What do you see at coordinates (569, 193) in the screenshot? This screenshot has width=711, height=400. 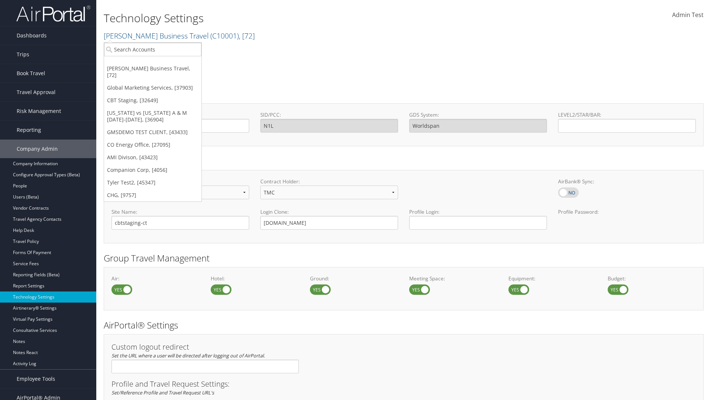 I see `label: AirBank® Sync` at bounding box center [569, 193].